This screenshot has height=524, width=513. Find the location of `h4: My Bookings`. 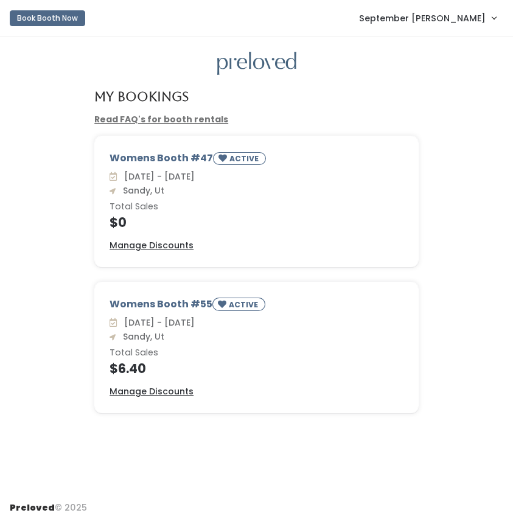

h4: My Bookings is located at coordinates (141, 96).